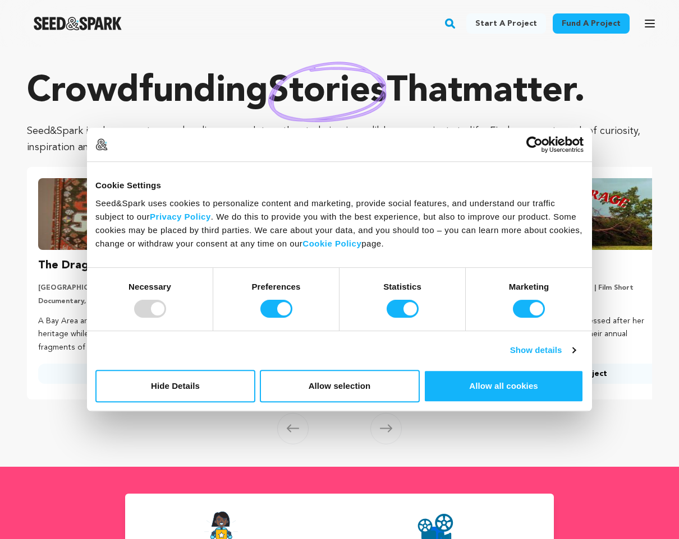 The width and height of the screenshot is (679, 539). What do you see at coordinates (506, 24) in the screenshot?
I see `a: Start a project` at bounding box center [506, 24].